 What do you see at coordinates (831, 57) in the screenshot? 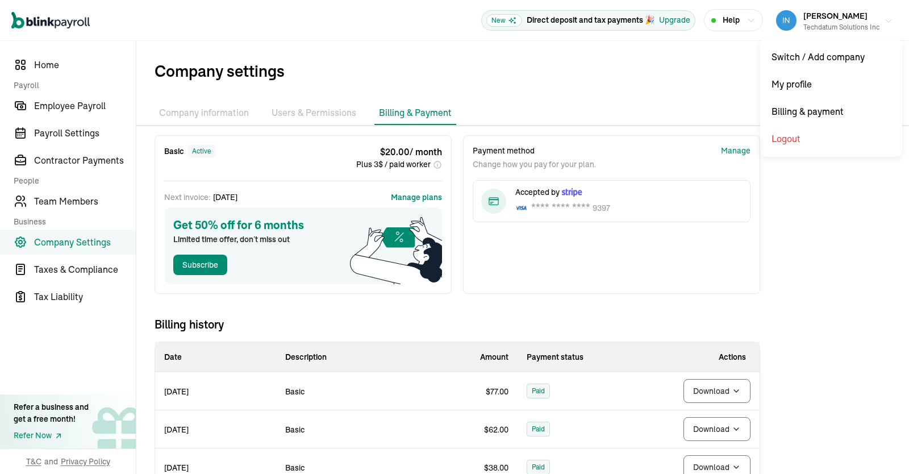
I see `div: Switch / Add company` at bounding box center [831, 57].